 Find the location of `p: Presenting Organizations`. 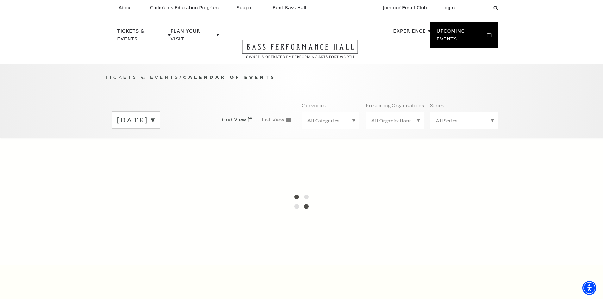

p: Presenting Organizations is located at coordinates (395, 105).